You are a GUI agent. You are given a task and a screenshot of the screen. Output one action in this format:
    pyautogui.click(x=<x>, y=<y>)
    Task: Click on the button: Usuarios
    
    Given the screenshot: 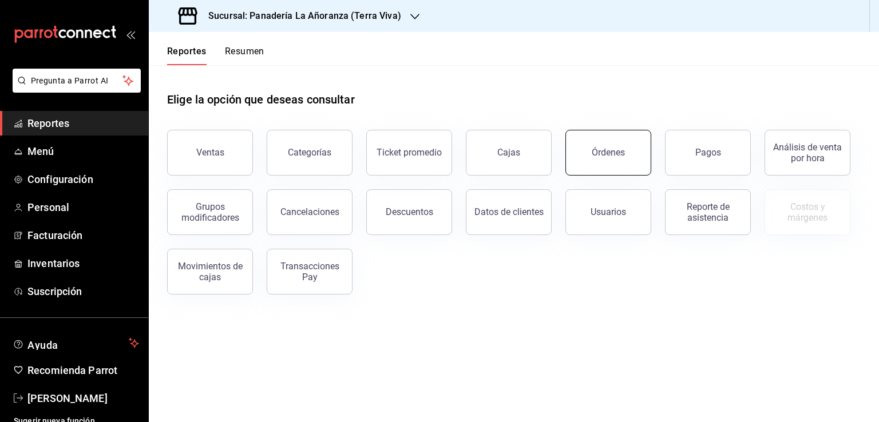 What is the action you would take?
    pyautogui.click(x=608, y=212)
    